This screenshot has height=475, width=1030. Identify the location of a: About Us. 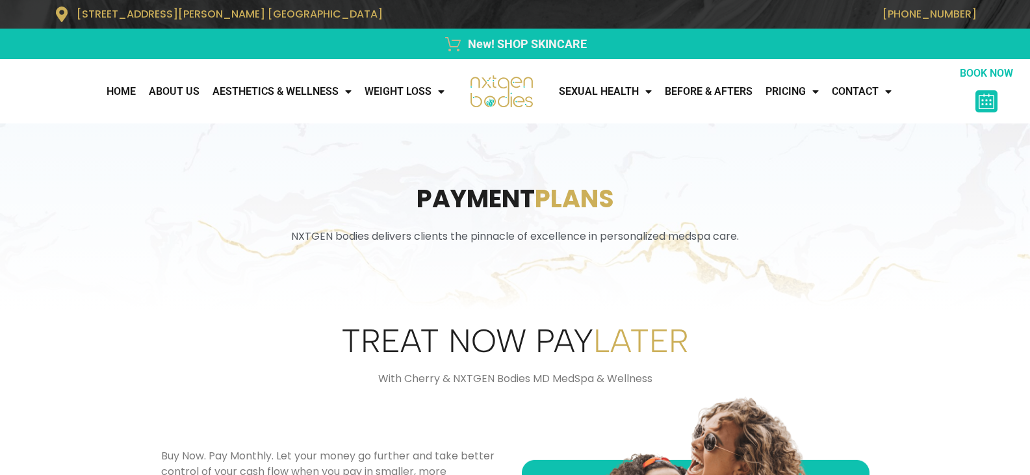
(174, 92).